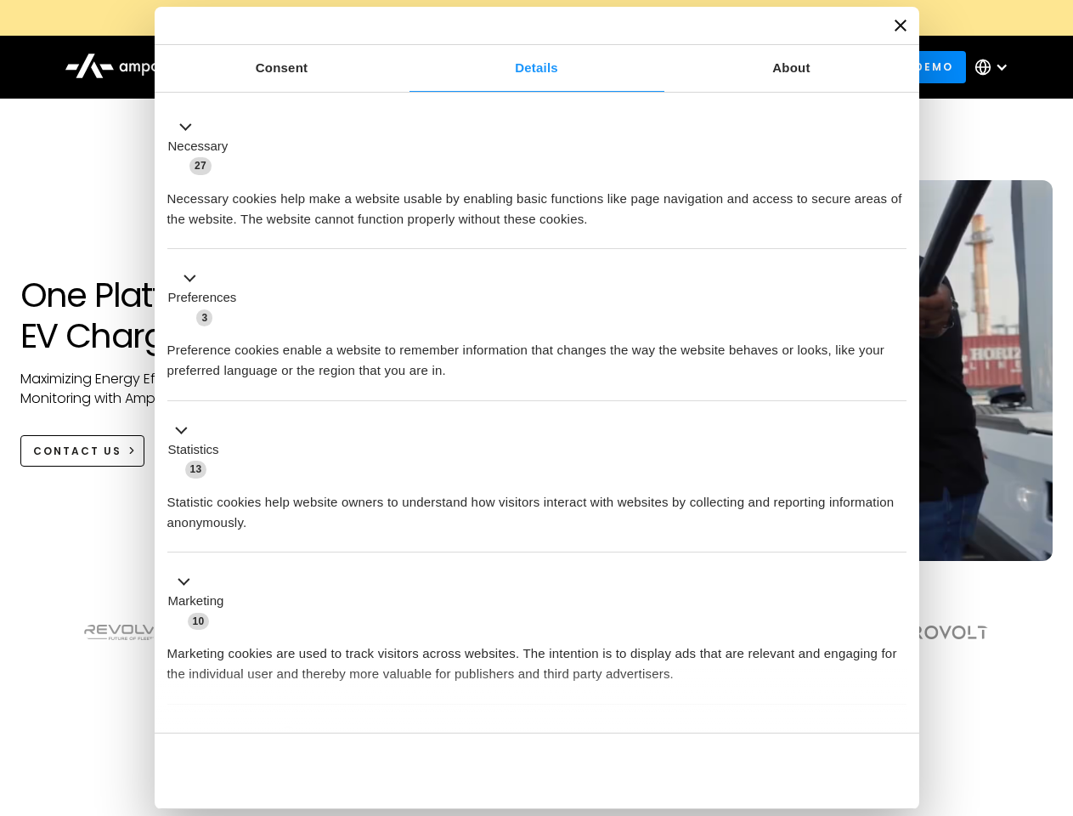 The image size is (1073, 816). What do you see at coordinates (537, 18) in the screenshot?
I see `a: New Webinars: Register to Upcoming WebinarsREGISTER HERE` at bounding box center [537, 18].